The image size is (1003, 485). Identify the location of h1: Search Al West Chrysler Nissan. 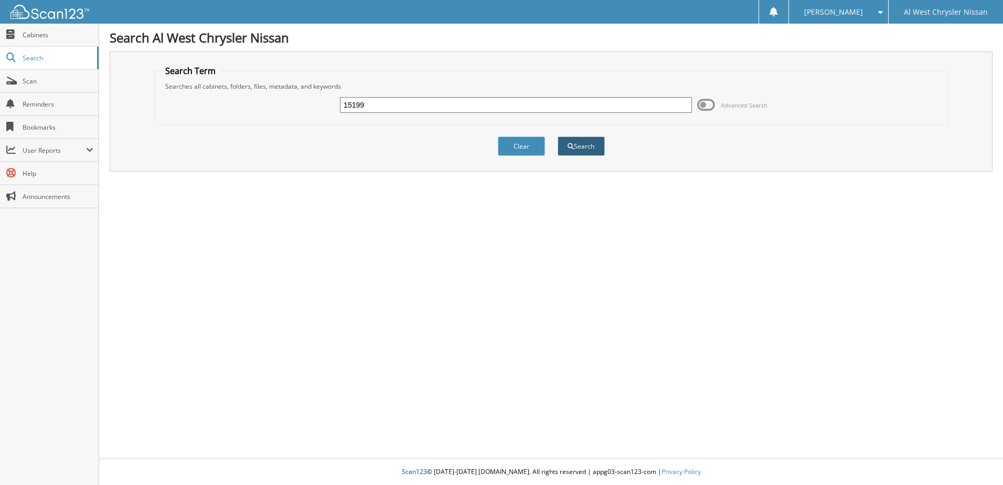
(551, 37).